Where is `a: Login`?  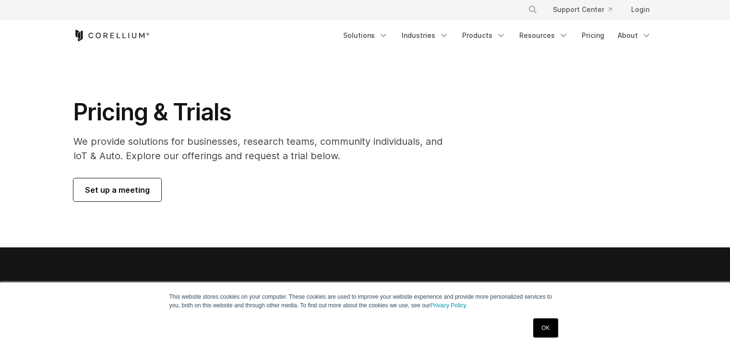 a: Login is located at coordinates (640, 10).